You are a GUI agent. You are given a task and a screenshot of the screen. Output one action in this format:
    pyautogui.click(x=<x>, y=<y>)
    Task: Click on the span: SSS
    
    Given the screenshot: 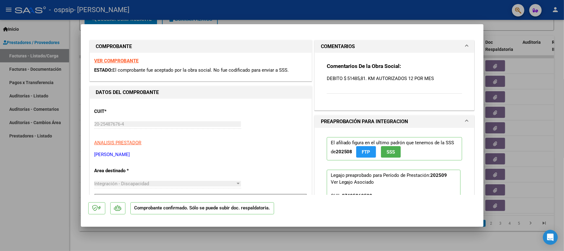 What is the action you would take?
    pyautogui.click(x=391, y=152)
    